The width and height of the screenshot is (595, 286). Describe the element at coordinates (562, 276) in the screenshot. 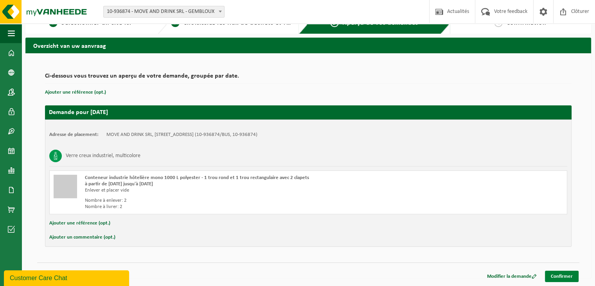

I see `a: Confirmer` at that location.